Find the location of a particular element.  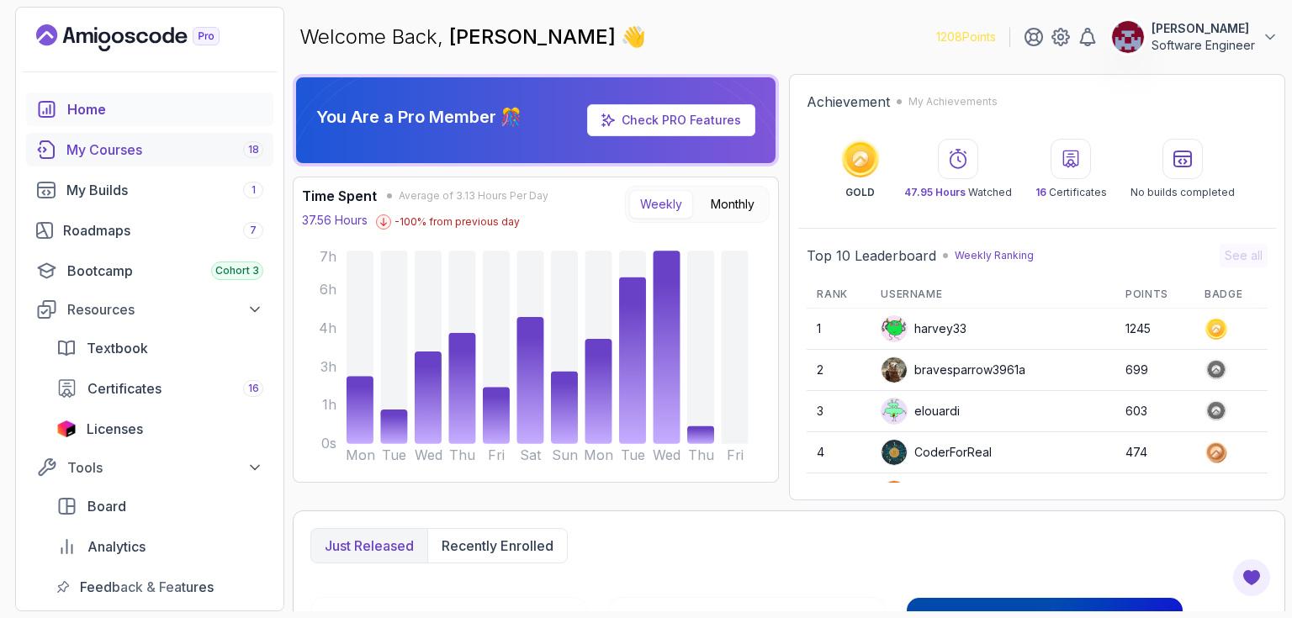

span: 47.95 Hours is located at coordinates (934, 192).